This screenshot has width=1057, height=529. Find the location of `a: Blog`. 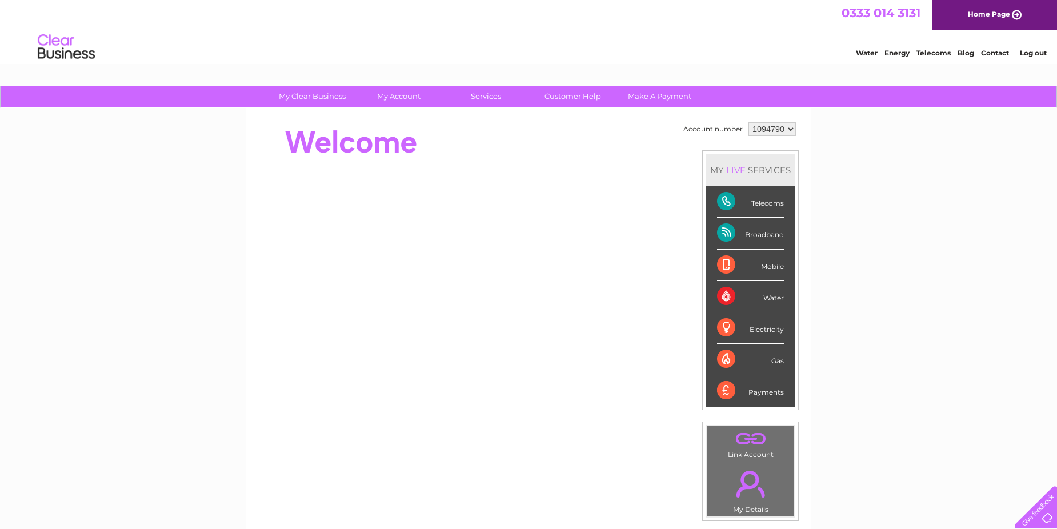

a: Blog is located at coordinates (966, 53).